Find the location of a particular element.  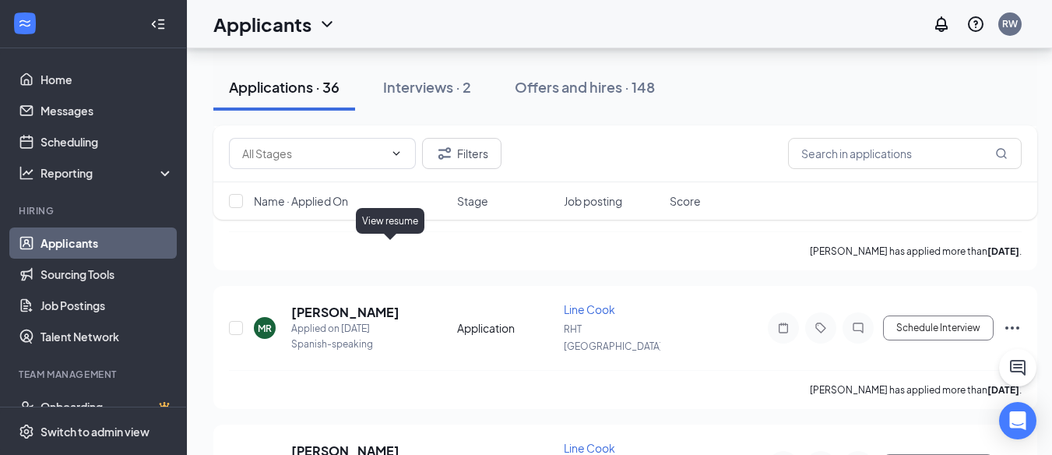

div: Team Management is located at coordinates (94, 374).